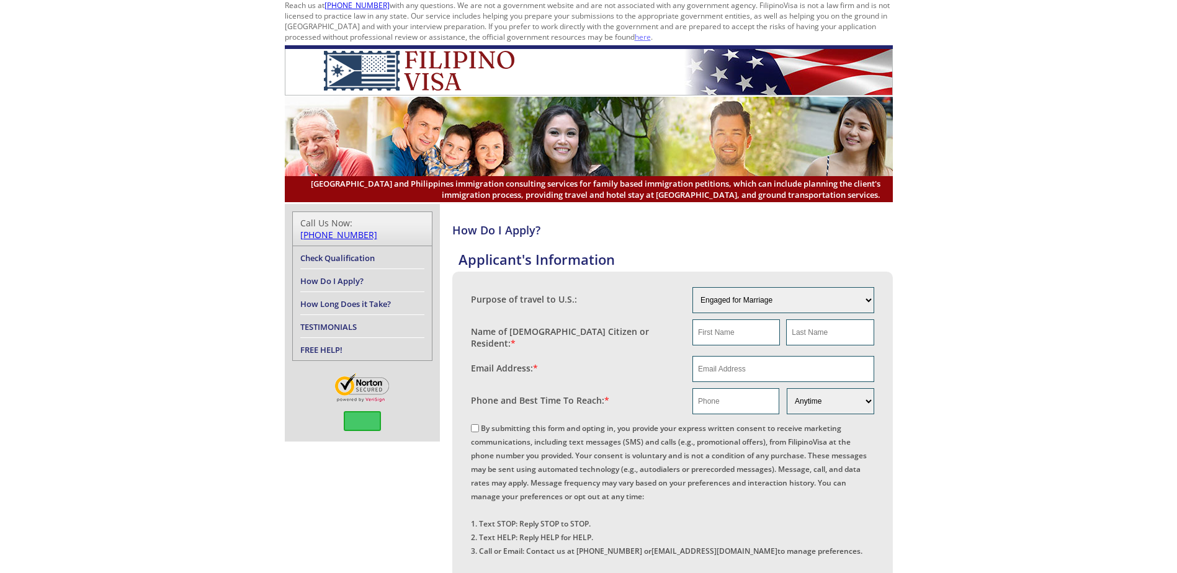 The image size is (1177, 573). I want to click on label: Email Address:, so click(504, 368).